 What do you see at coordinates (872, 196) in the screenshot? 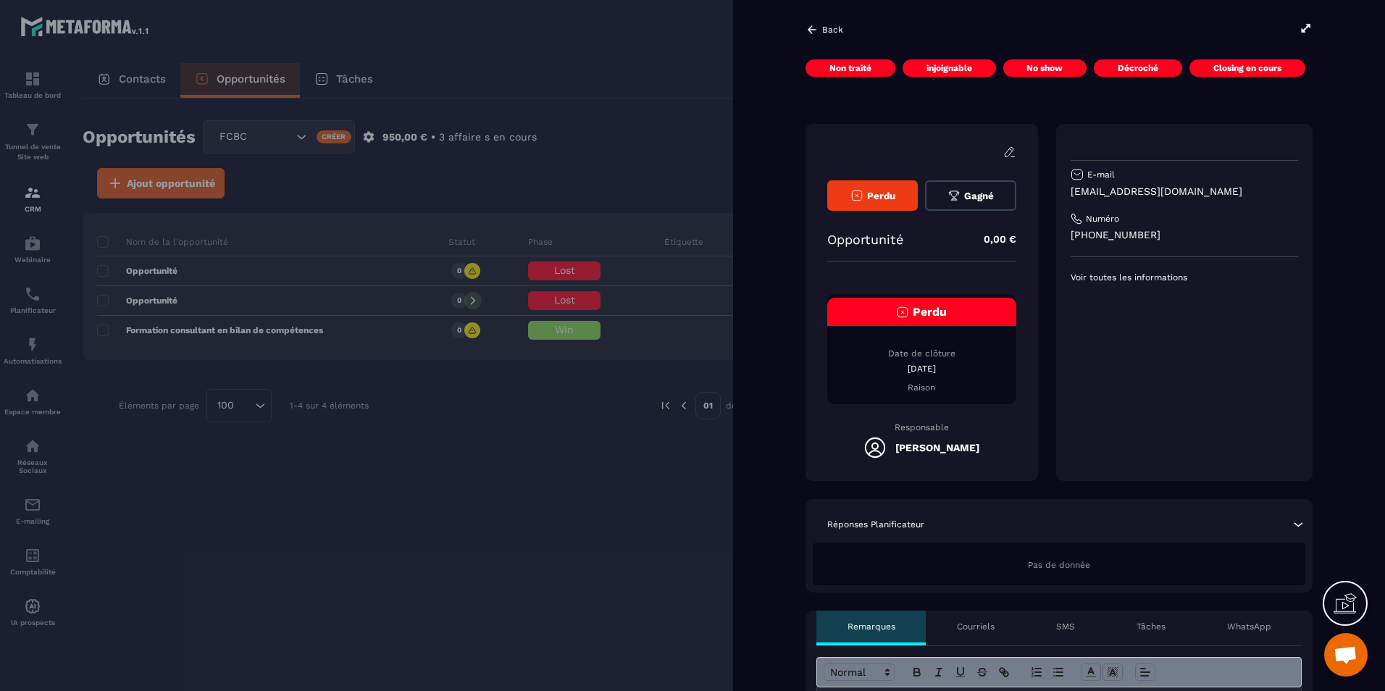
I see `button: Perdu` at bounding box center [872, 196].